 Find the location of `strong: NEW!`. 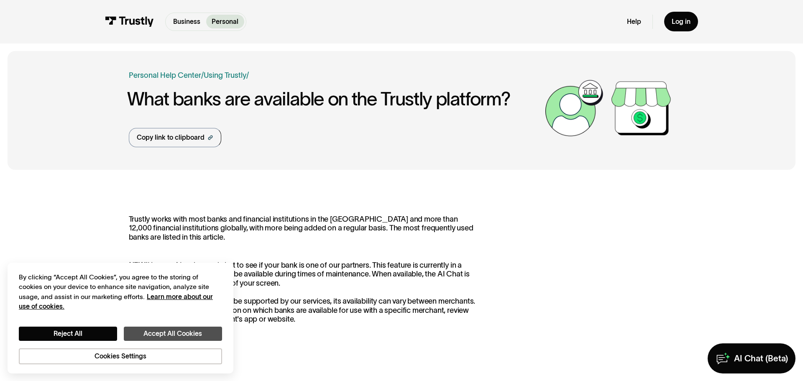

strong: NEW! is located at coordinates (138, 265).